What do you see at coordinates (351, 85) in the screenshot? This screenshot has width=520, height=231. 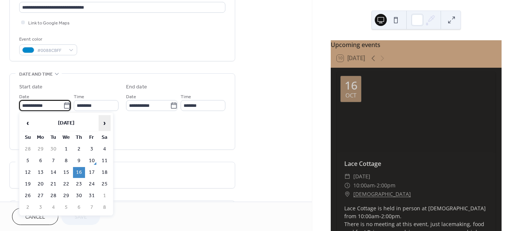 I see `div: 16` at bounding box center [351, 85].